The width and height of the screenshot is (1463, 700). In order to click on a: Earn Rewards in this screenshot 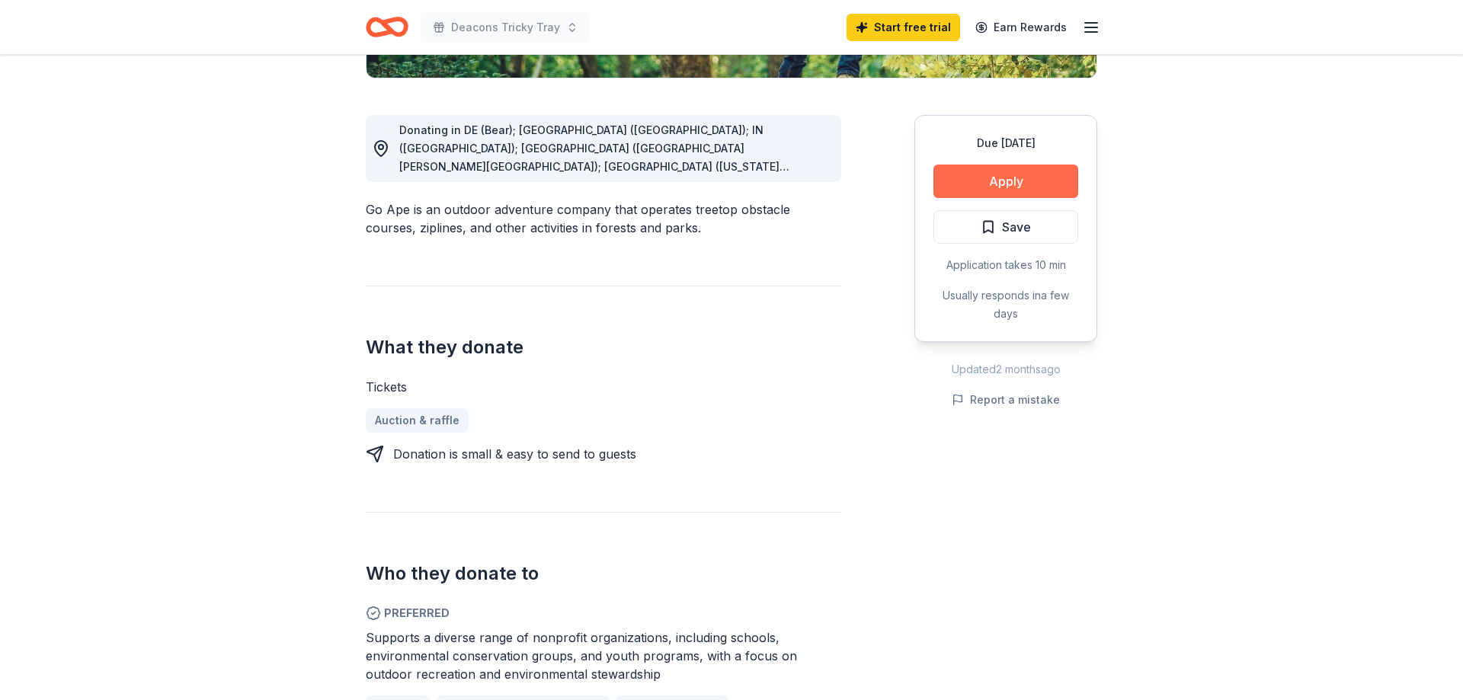, I will do `click(1021, 27)`.